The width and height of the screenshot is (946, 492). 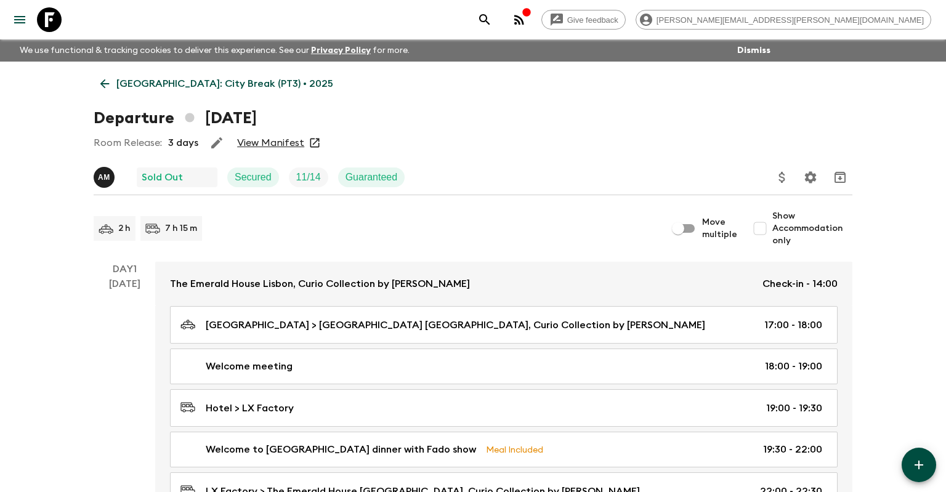 What do you see at coordinates (124, 269) in the screenshot?
I see `p: Day 1` at bounding box center [124, 269].